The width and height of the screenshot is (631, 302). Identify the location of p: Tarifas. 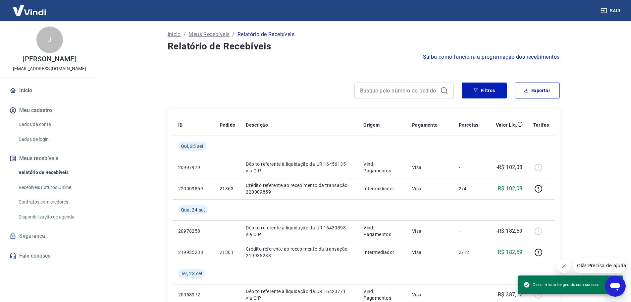
(542, 125).